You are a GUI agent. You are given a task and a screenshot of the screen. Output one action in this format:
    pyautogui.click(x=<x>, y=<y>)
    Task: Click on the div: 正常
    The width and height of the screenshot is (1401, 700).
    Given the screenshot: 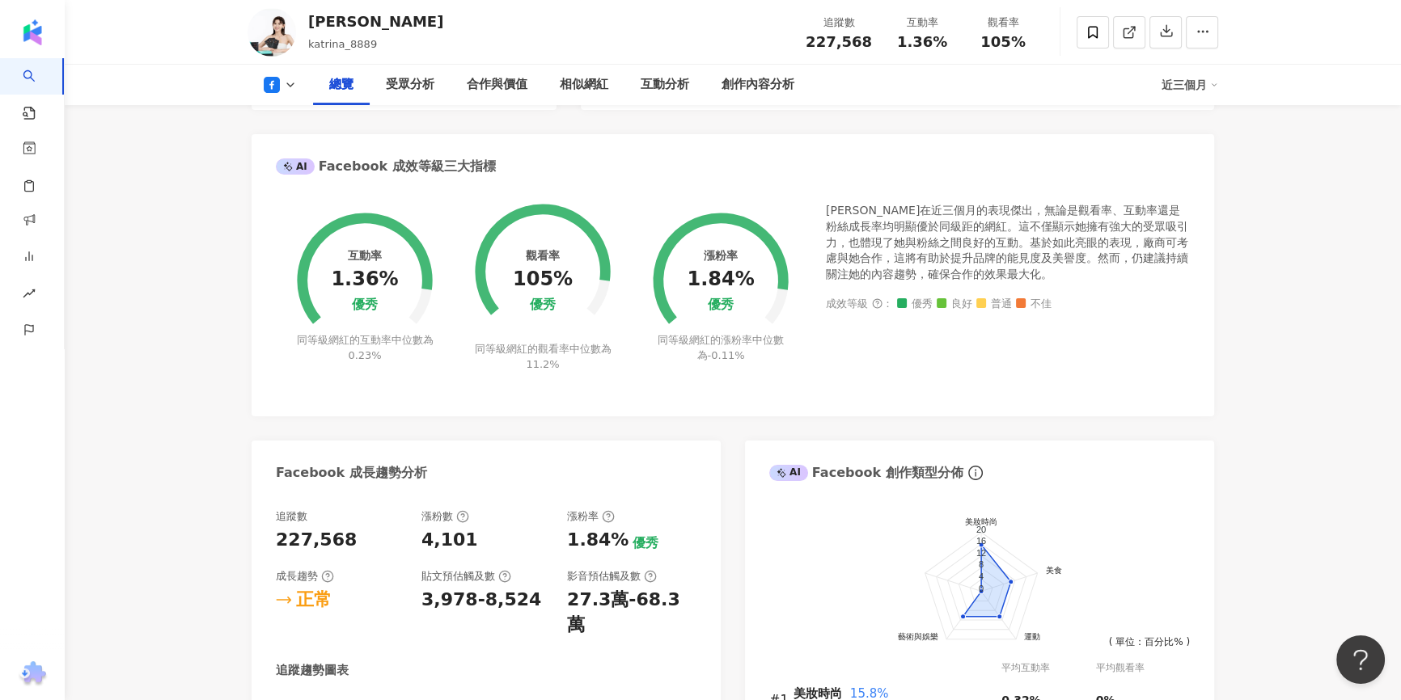 What is the action you would take?
    pyautogui.click(x=314, y=600)
    